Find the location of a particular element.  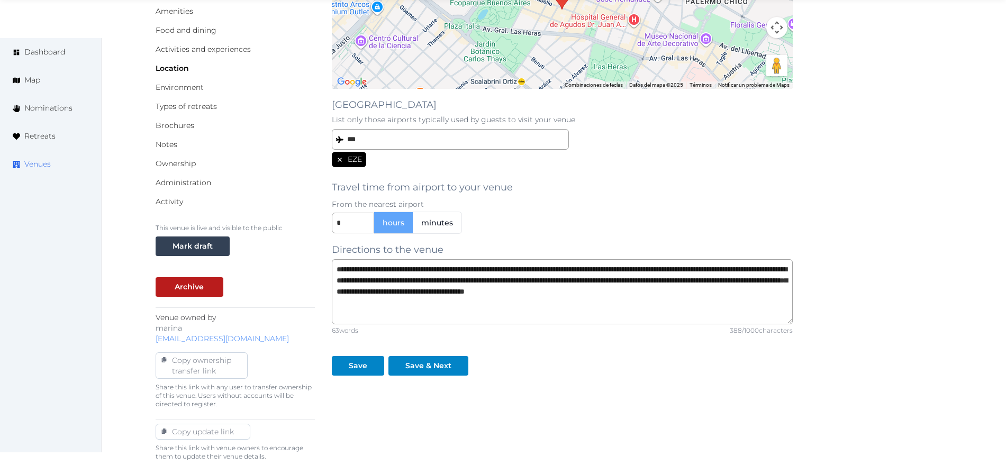

button: Mark draft is located at coordinates (193, 246).